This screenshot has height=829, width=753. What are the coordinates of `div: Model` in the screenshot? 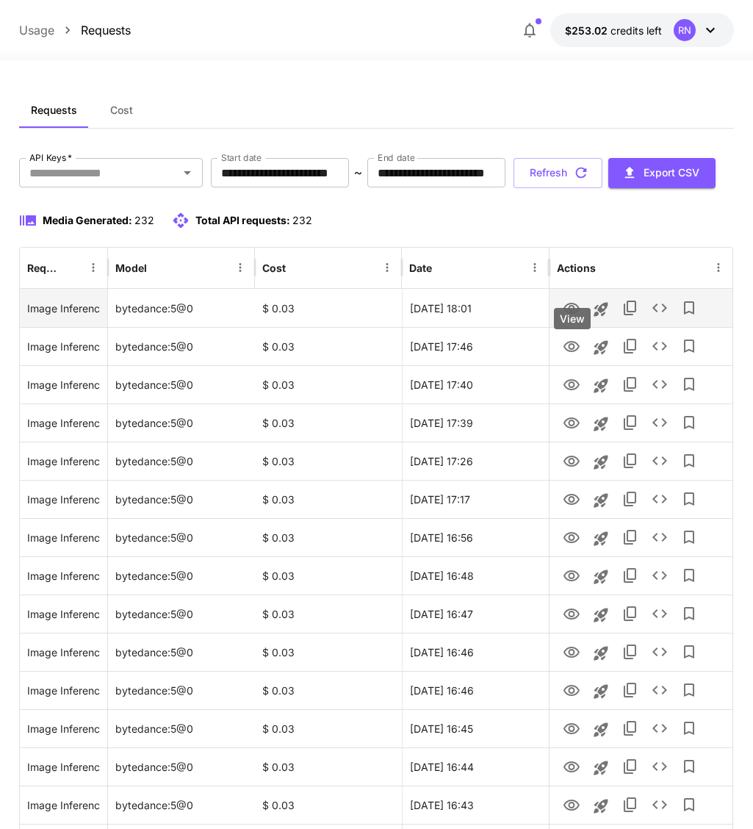 It's located at (131, 267).